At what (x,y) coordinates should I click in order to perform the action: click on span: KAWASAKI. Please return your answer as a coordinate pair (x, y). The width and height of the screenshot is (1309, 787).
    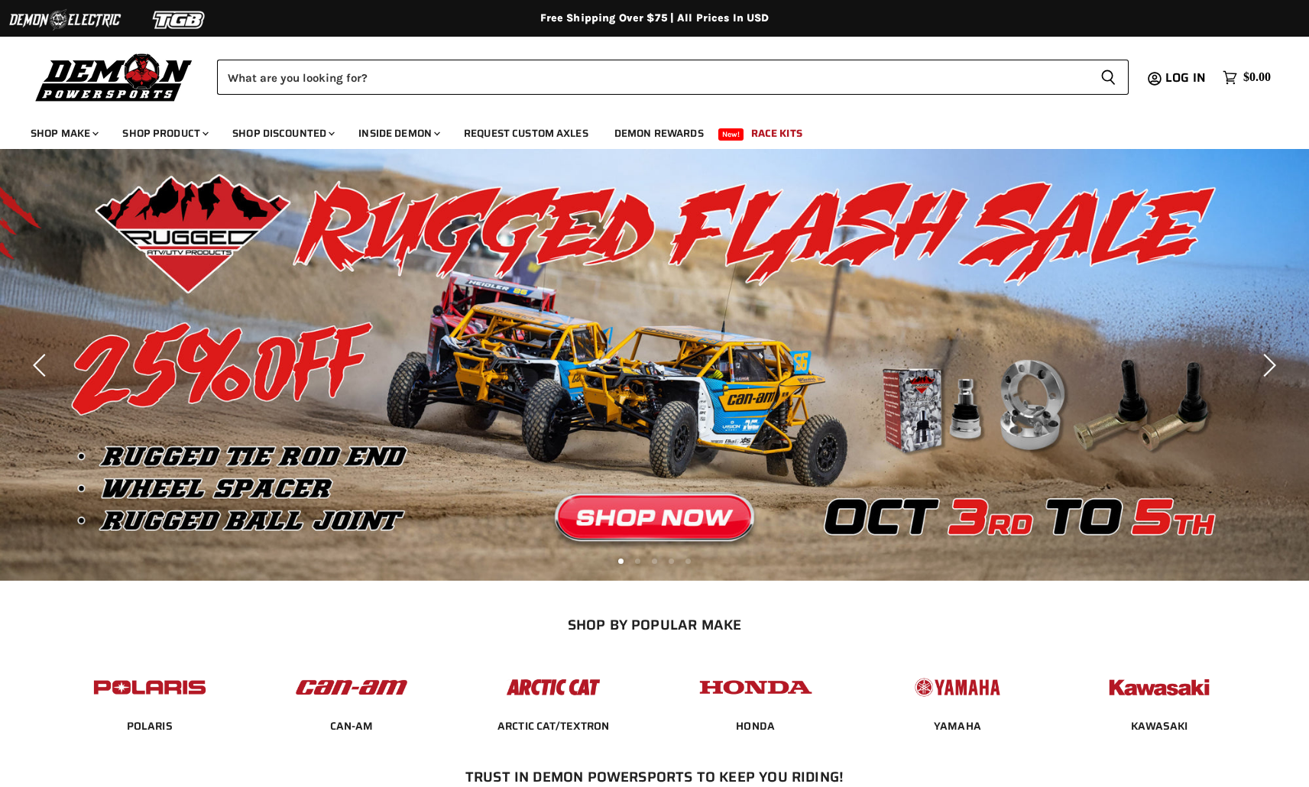
    Looking at the image, I should click on (1159, 727).